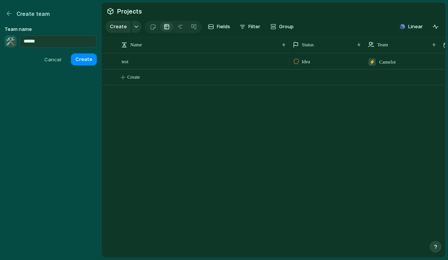 The image size is (448, 260). Describe the element at coordinates (53, 60) in the screenshot. I see `span: Cancel` at that location.